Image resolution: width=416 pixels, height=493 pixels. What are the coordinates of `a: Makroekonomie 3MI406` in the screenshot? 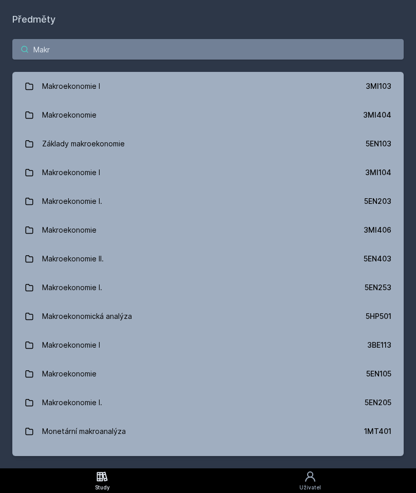 It's located at (208, 230).